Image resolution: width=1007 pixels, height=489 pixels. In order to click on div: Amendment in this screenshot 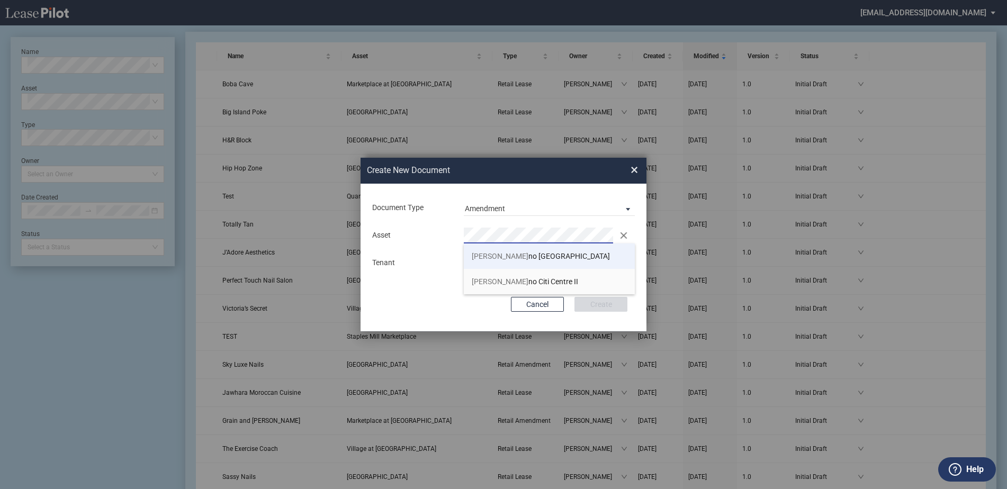, I will do `click(485, 209)`.